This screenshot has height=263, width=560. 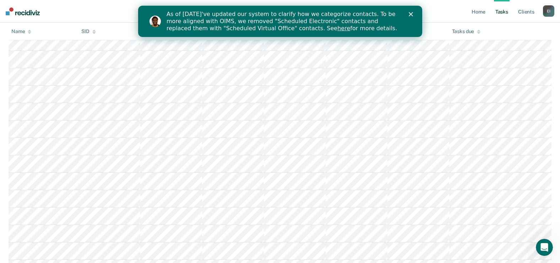 What do you see at coordinates (549, 11) in the screenshot?
I see `div: E I` at bounding box center [549, 11].